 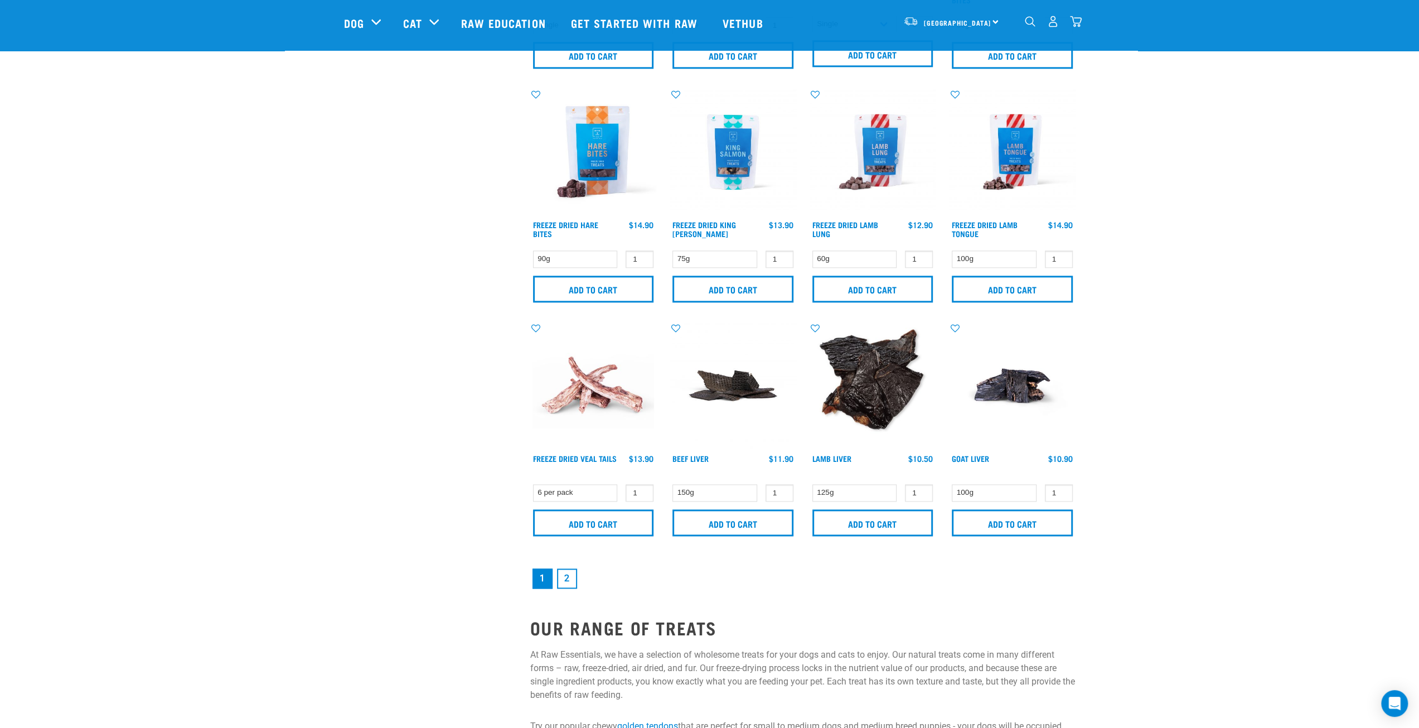 What do you see at coordinates (733, 385) in the screenshot?
I see `img: Beef Liver` at bounding box center [733, 385].